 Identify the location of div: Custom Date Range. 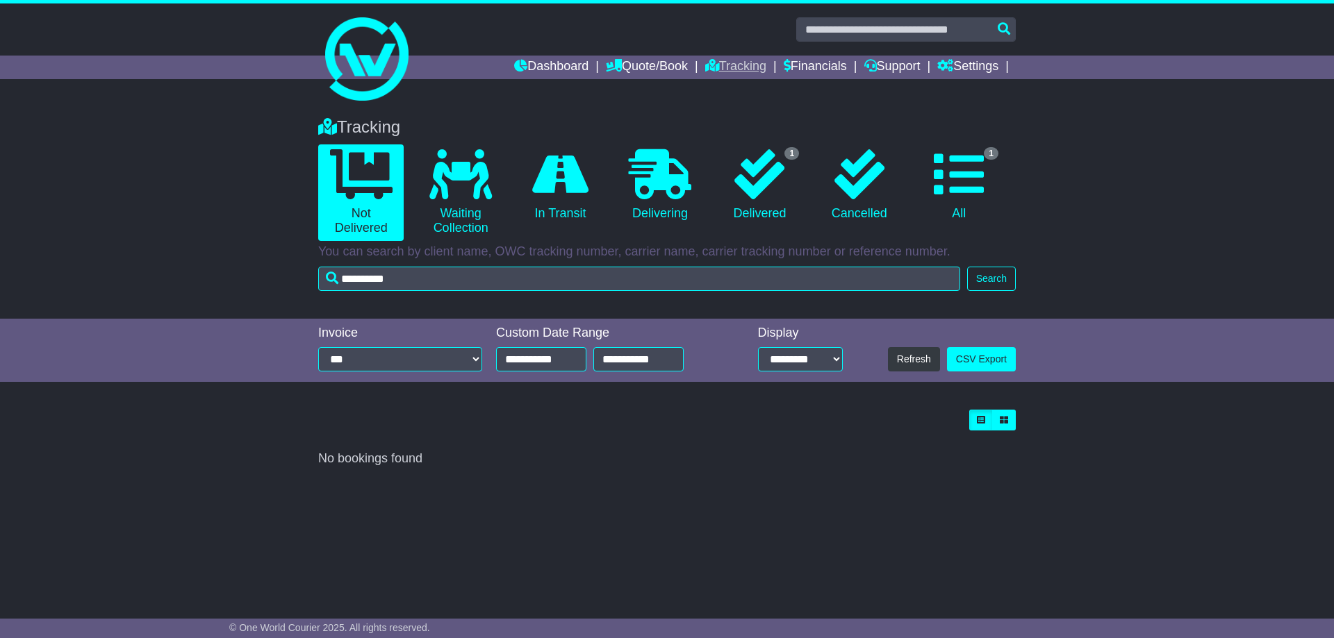
(607, 333).